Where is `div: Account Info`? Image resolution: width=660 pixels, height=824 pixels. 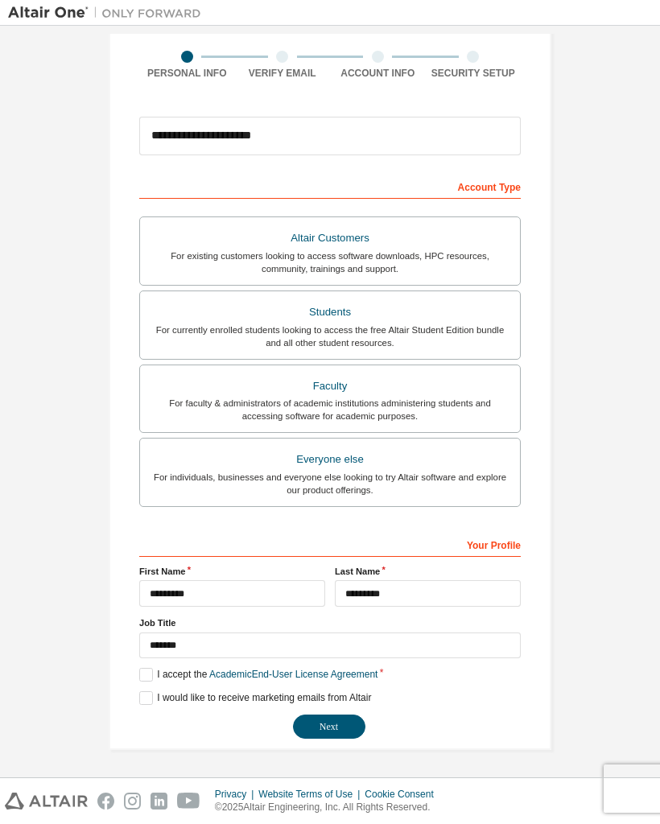
div: Account Info is located at coordinates (377, 73).